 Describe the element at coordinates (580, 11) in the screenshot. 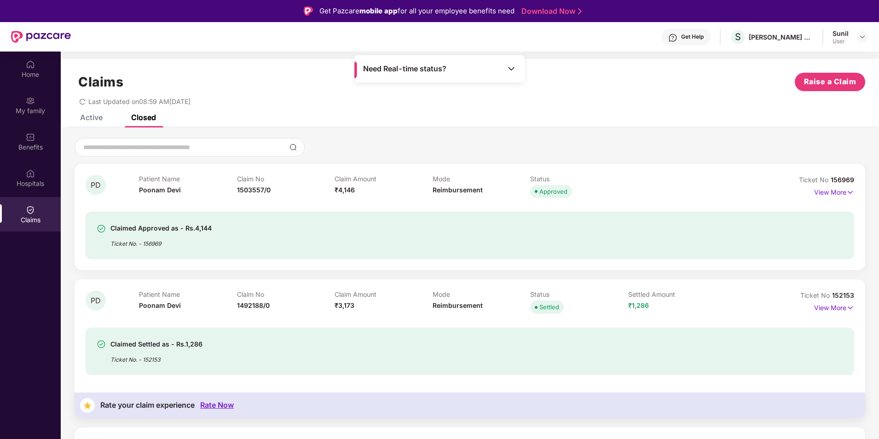

I see `img: Stroke` at that location.